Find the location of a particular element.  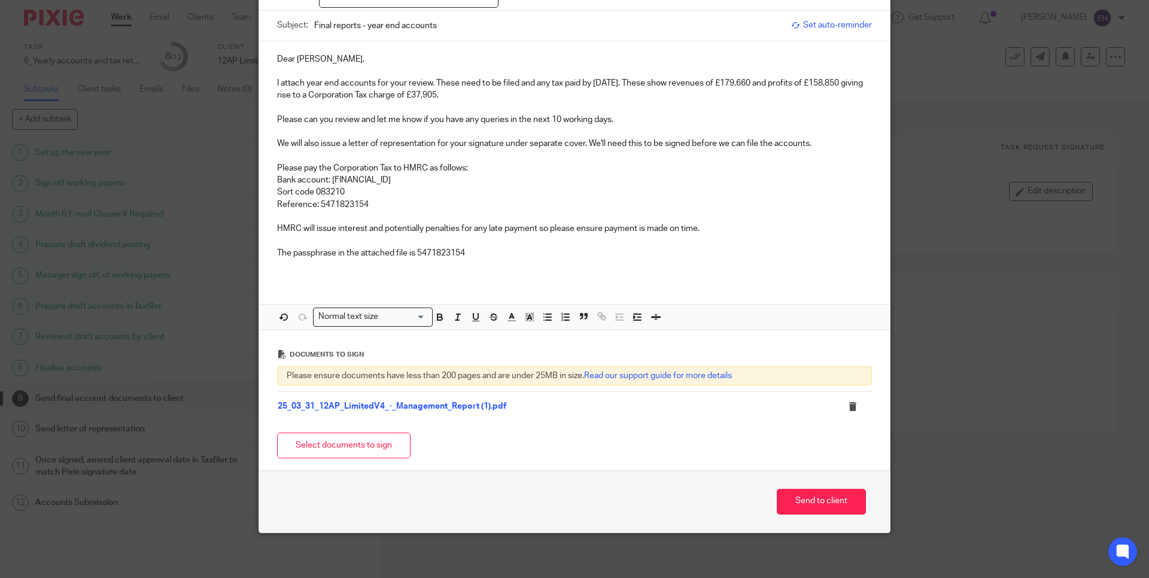

div: Search for option is located at coordinates (373, 317).